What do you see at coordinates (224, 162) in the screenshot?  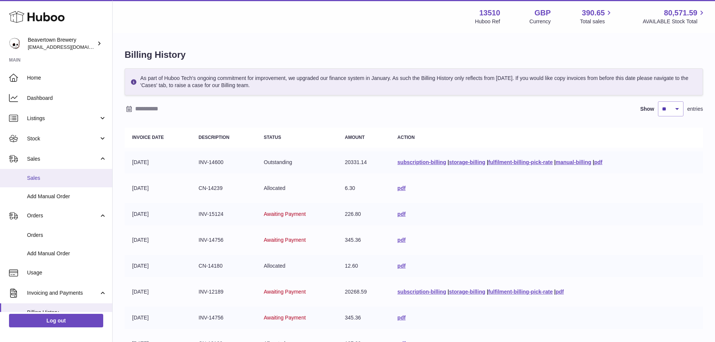 I see `td: INV-14600` at bounding box center [224, 162].